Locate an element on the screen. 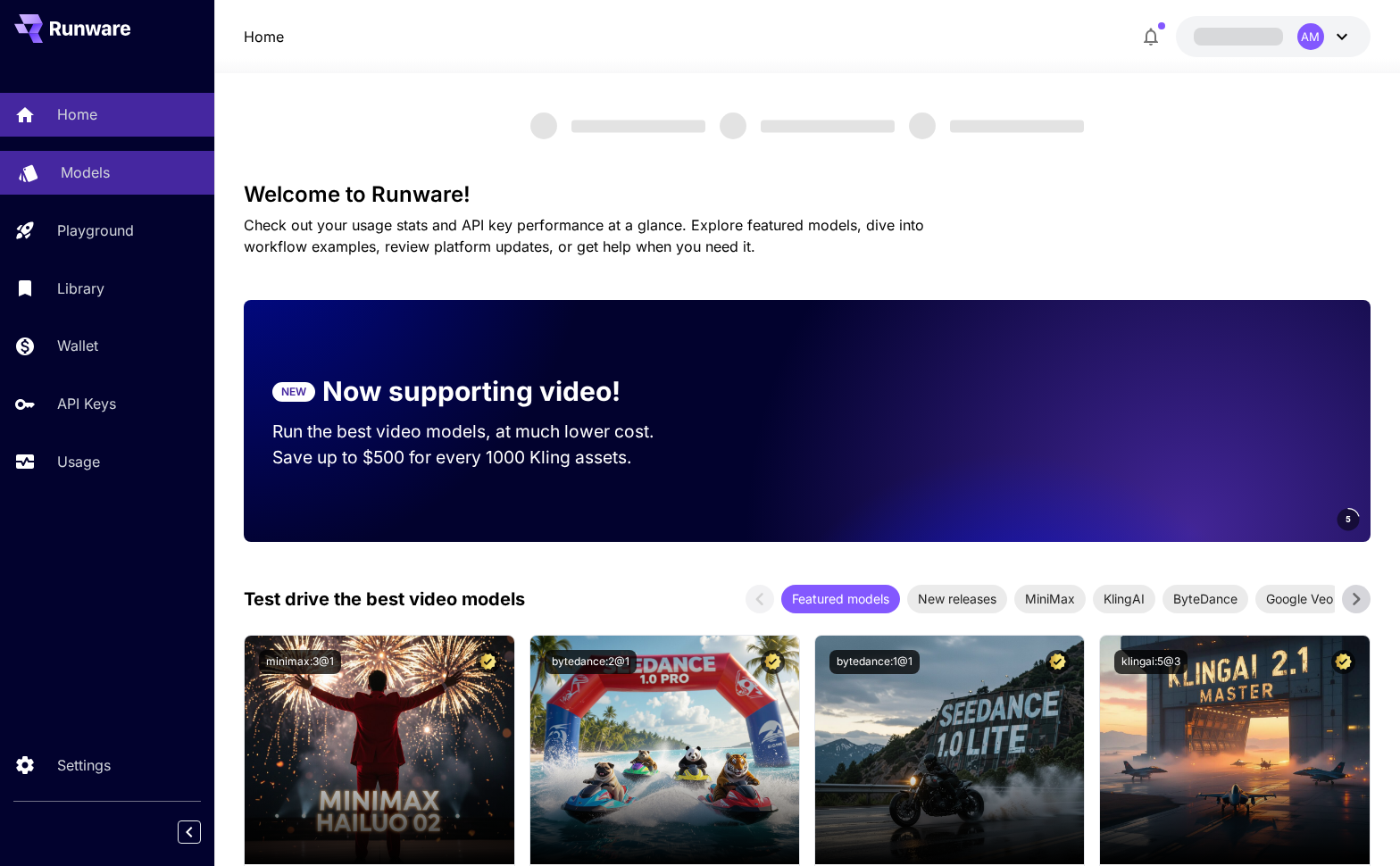 This screenshot has width=1400, height=866. p: Settings is located at coordinates (84, 765).